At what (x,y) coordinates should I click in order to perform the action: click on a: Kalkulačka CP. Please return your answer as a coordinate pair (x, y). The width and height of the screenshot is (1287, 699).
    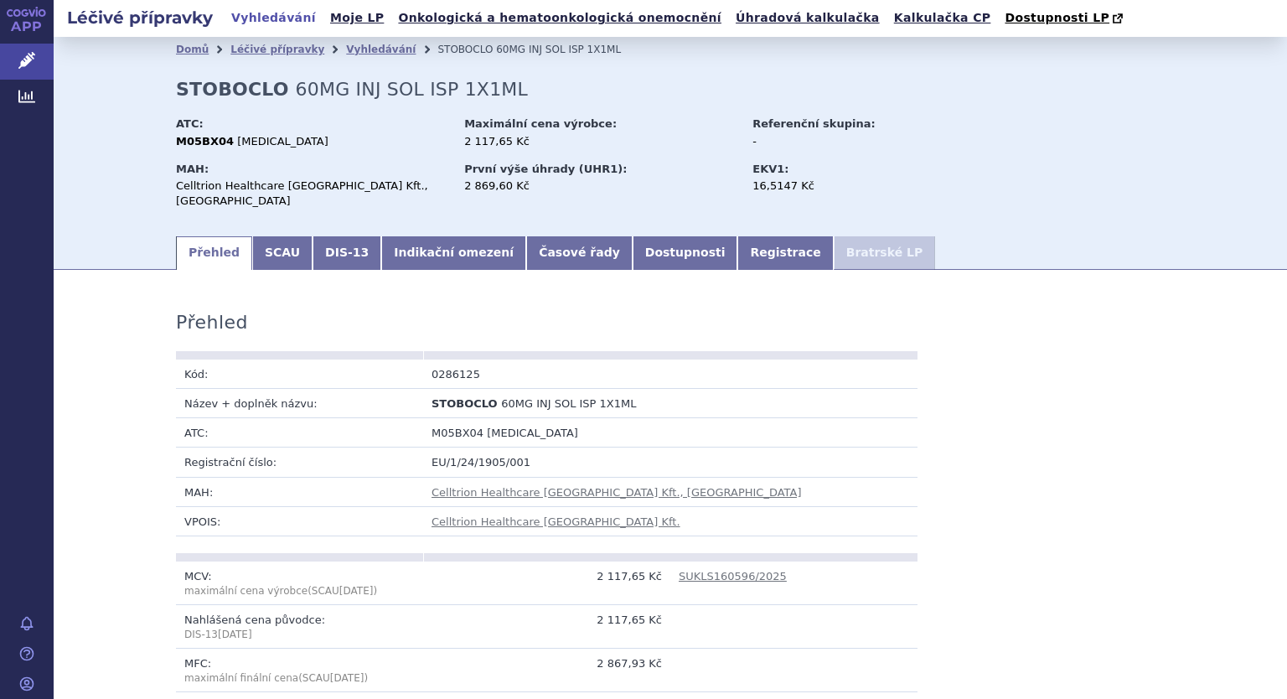
    Looking at the image, I should click on (942, 18).